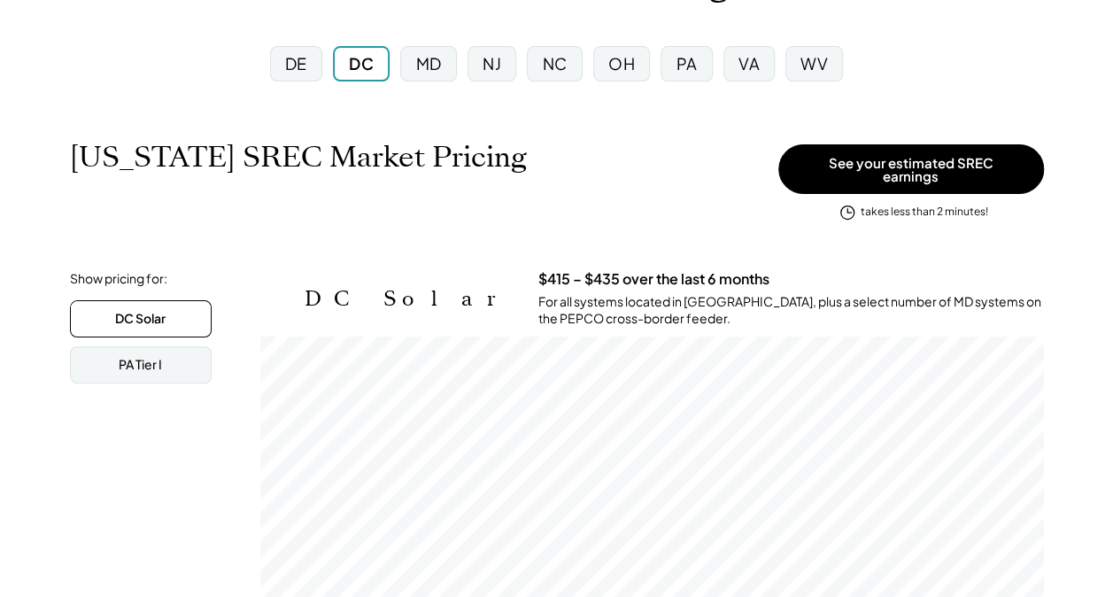  I want to click on h2: DC Solar, so click(408, 299).